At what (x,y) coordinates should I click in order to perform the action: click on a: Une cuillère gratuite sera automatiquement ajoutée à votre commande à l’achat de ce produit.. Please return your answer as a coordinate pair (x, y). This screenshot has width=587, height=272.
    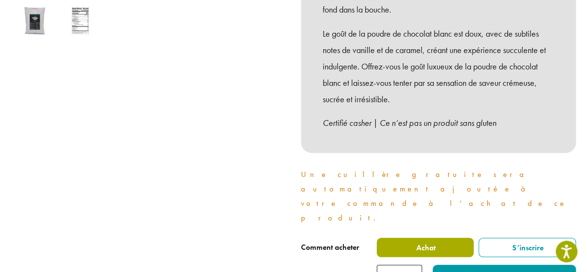
    Looking at the image, I should click on (434, 196).